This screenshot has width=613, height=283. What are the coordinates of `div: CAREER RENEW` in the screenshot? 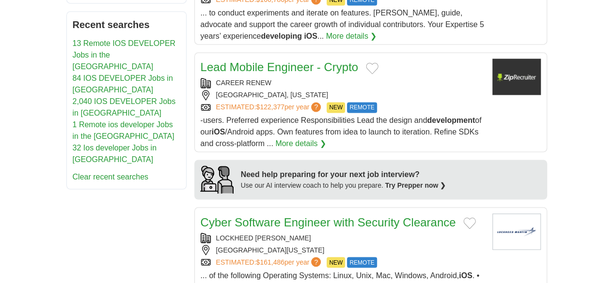 It's located at (343, 83).